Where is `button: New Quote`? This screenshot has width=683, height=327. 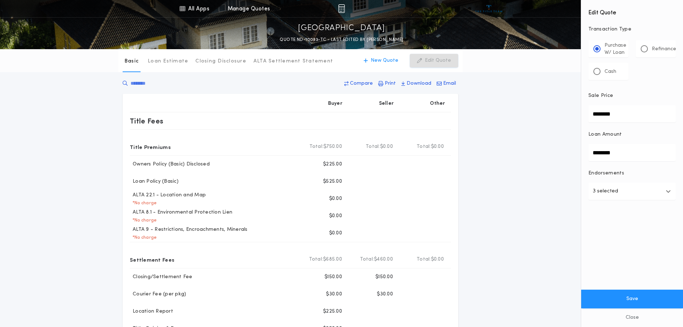 button: New Quote is located at coordinates (381, 61).